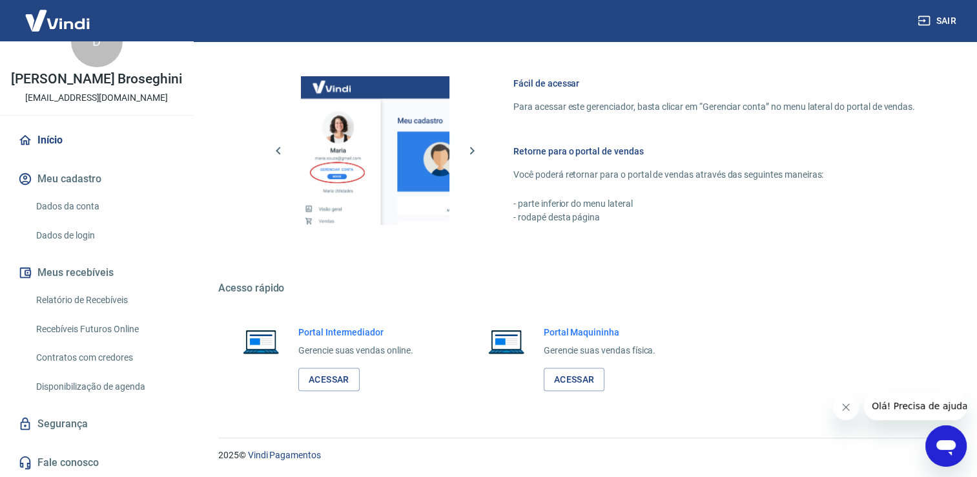 The height and width of the screenshot is (477, 977). I want to click on p: Gerencie suas vendas física., so click(600, 350).